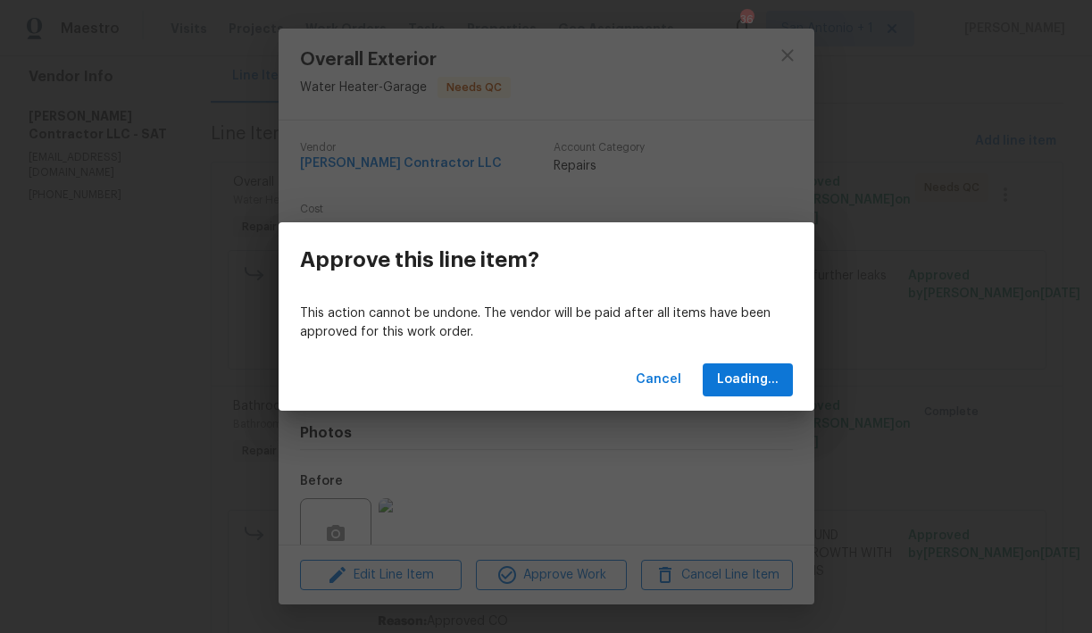  Describe the element at coordinates (546, 323) in the screenshot. I see `p: This action cannot be undone. The vendor will be paid after all items have been approved for this...` at that location.